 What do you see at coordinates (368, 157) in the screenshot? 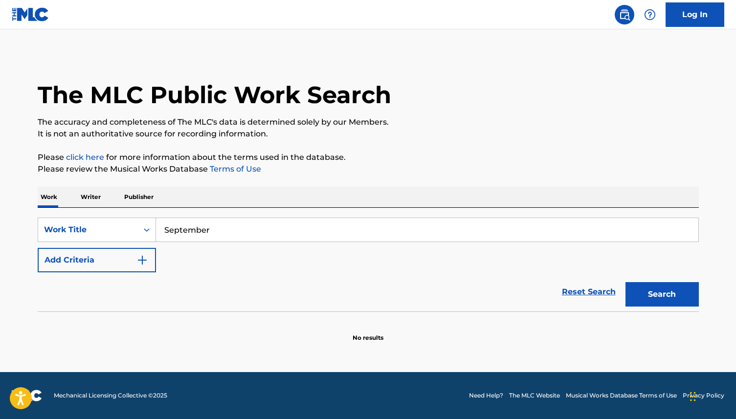
I see `p: Please for more information about the terms used in the database.` at bounding box center [368, 157].